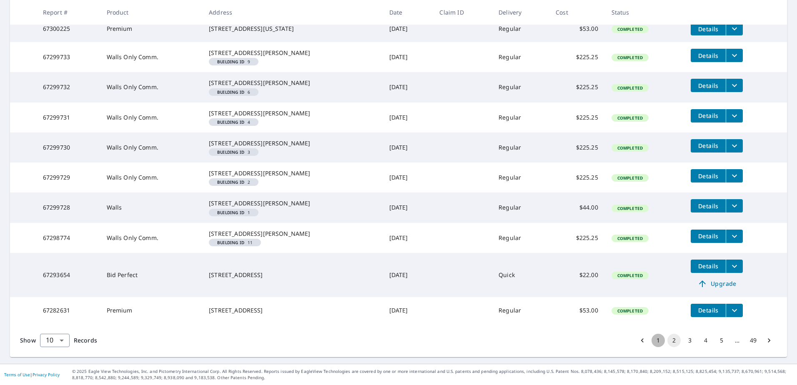 This screenshot has height=385, width=797. I want to click on button: Go to page 1, so click(658, 341).